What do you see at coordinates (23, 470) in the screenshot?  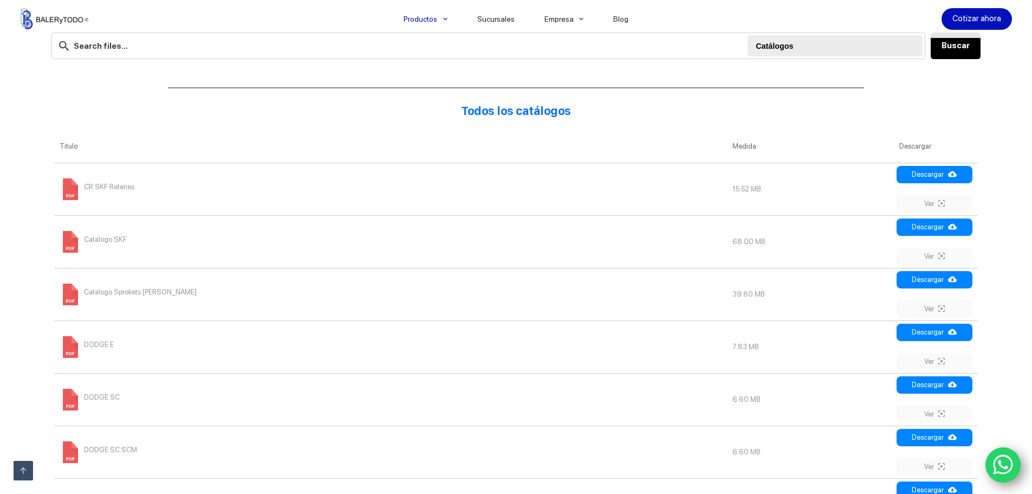 I see `a: Ir arriba` at bounding box center [23, 470].